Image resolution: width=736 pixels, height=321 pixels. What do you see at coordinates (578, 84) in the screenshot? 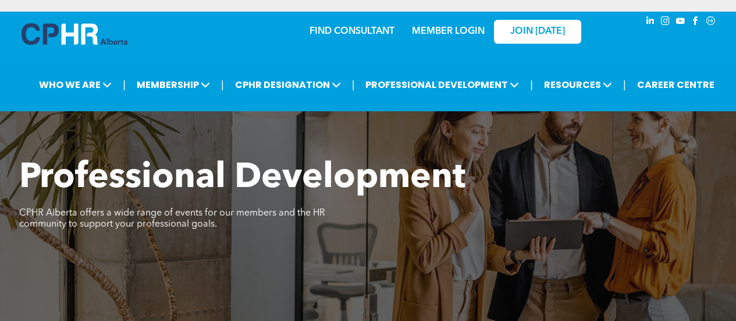
I see `span: RESOURCES` at bounding box center [578, 84].